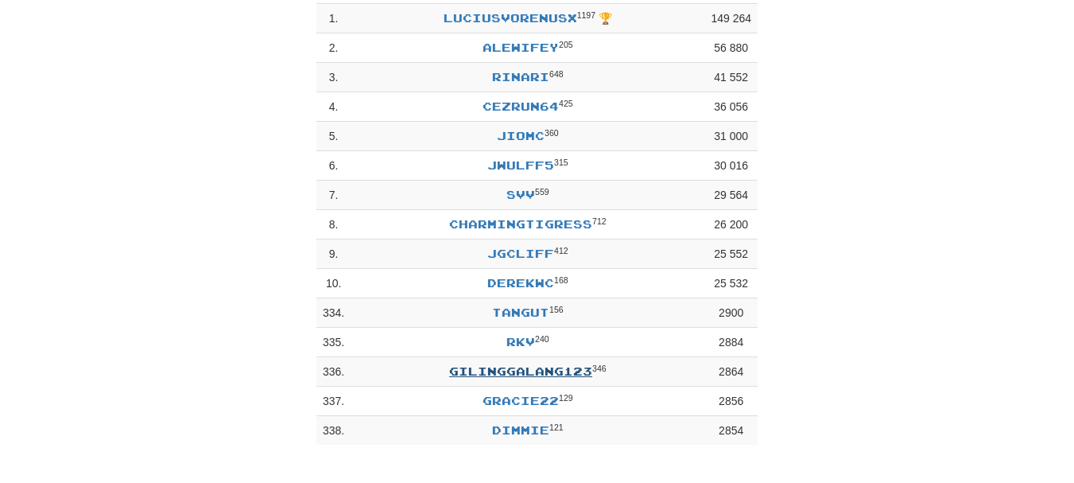  What do you see at coordinates (521, 223) in the screenshot?
I see `a: CharmingTigress` at bounding box center [521, 223].